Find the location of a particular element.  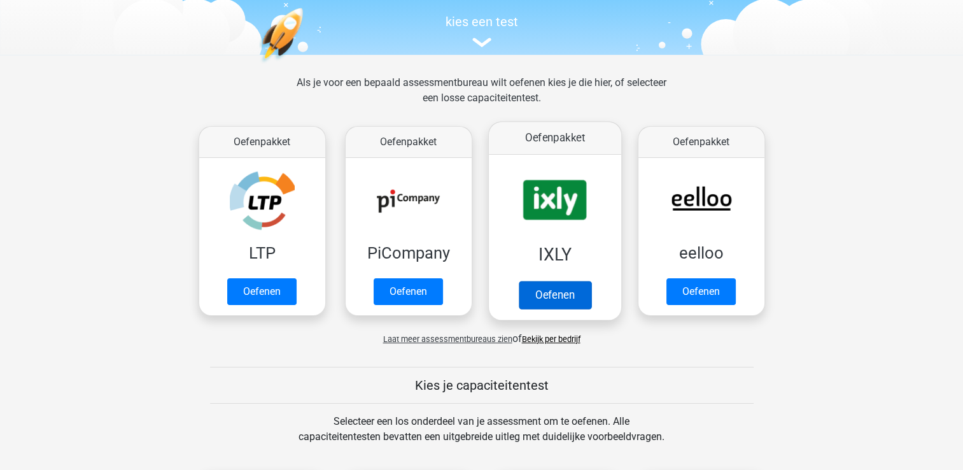

h5: Kies je capaciteitentest is located at coordinates (482, 385).